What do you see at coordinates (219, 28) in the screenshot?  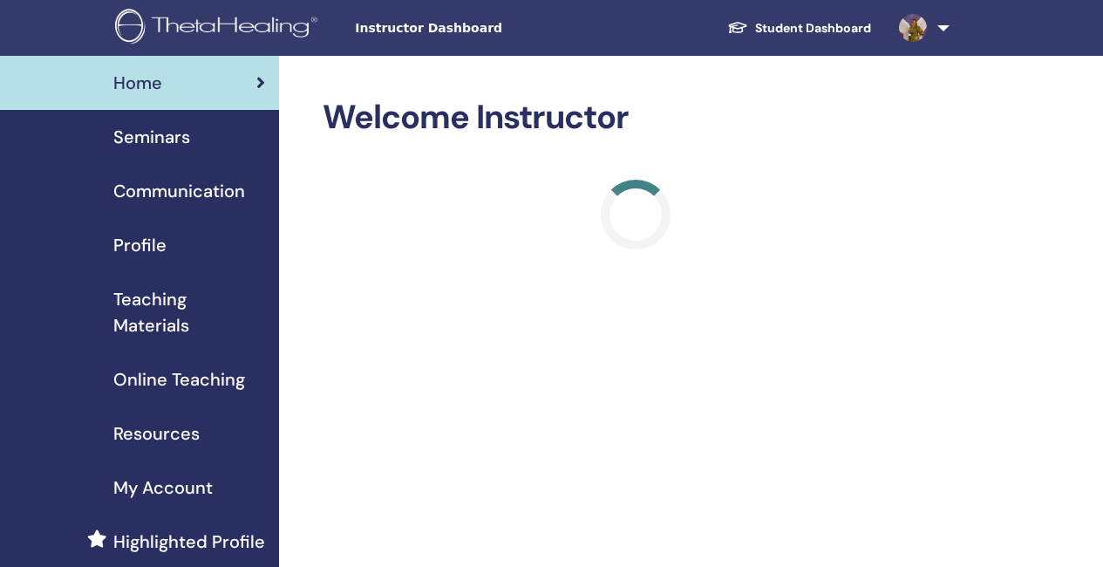 I see `img: logo.png` at bounding box center [219, 28].